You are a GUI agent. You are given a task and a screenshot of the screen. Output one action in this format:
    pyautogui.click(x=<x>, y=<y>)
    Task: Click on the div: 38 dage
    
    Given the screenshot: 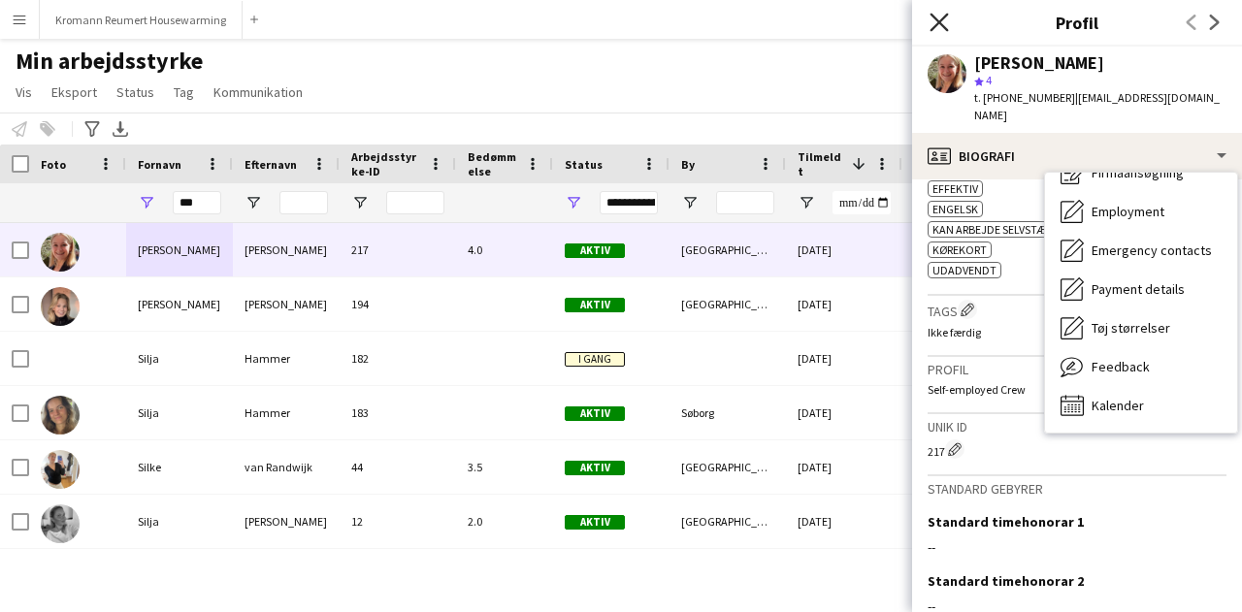 What is the action you would take?
    pyautogui.click(x=961, y=467)
    